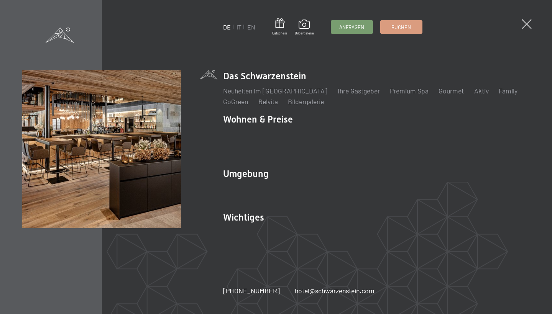 Image resolution: width=552 pixels, height=314 pixels. Describe the element at coordinates (409, 91) in the screenshot. I see `a: Premium Spa` at that location.